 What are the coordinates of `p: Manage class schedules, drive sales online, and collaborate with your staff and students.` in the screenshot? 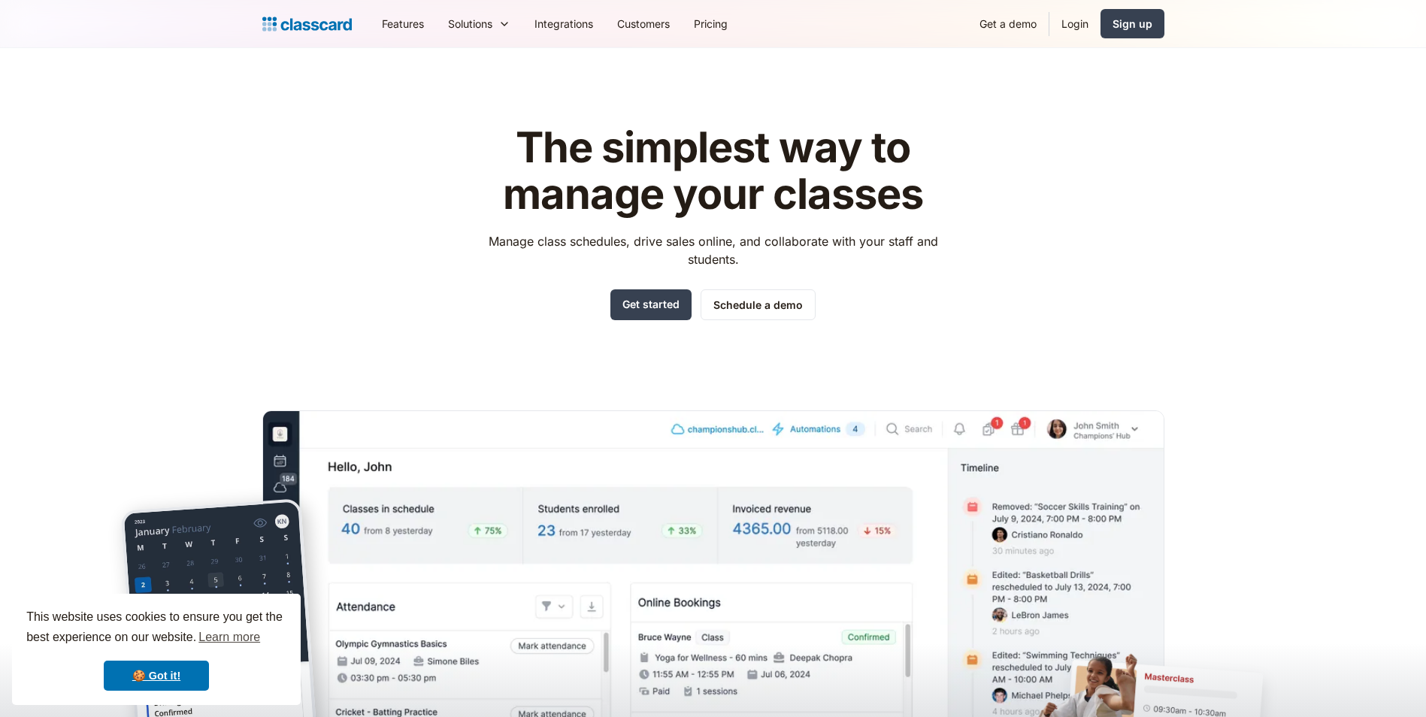 It's located at (713, 250).